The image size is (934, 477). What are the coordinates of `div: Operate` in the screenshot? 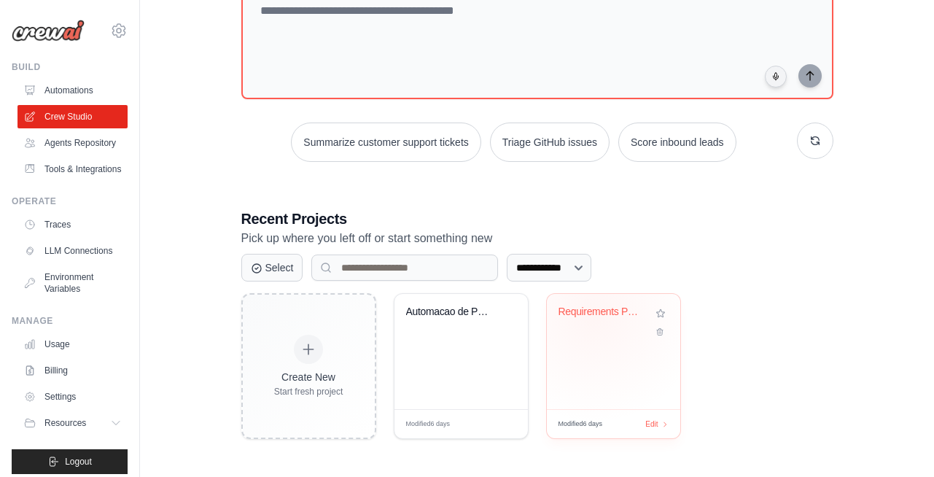 It's located at (69, 201).